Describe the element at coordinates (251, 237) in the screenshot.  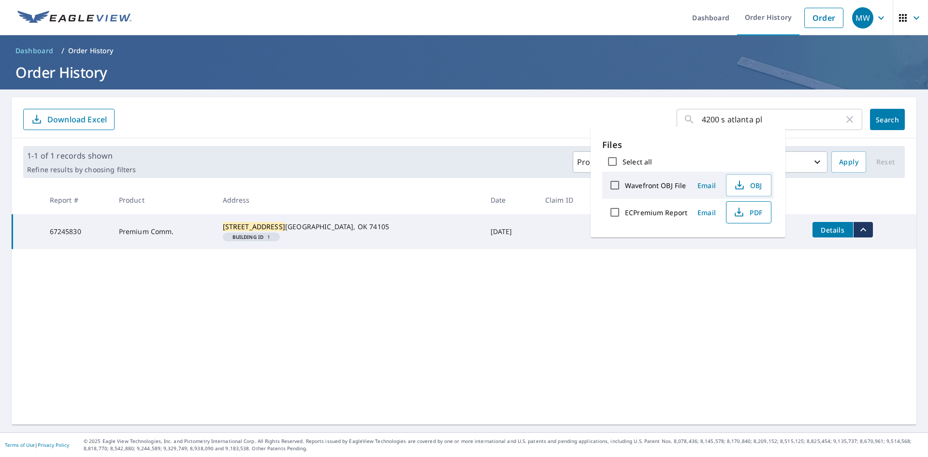
I see `span: 1` at that location.